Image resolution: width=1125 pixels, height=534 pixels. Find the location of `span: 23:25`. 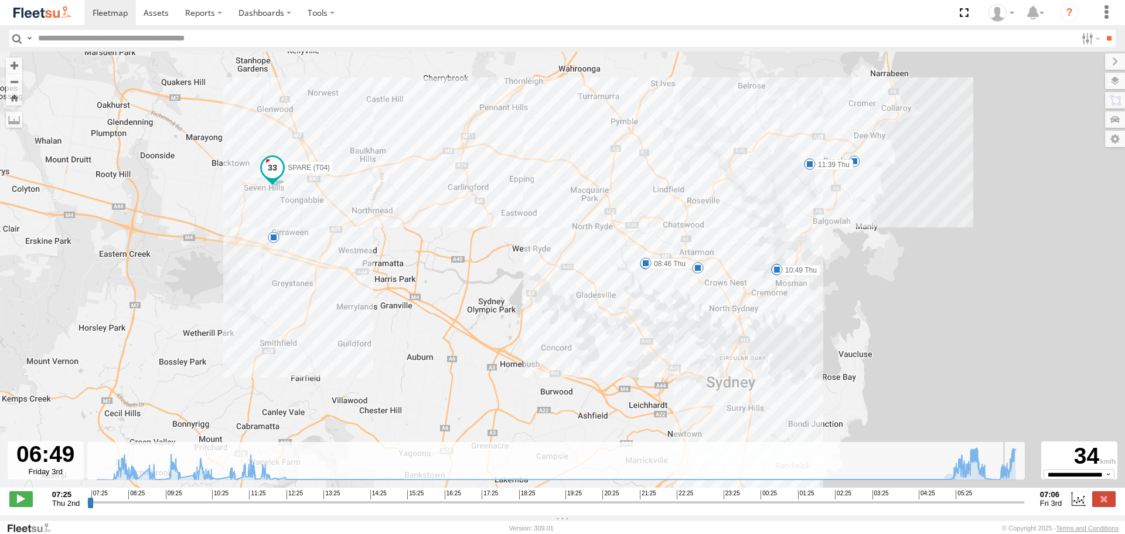

span: 23:25 is located at coordinates (732, 494).